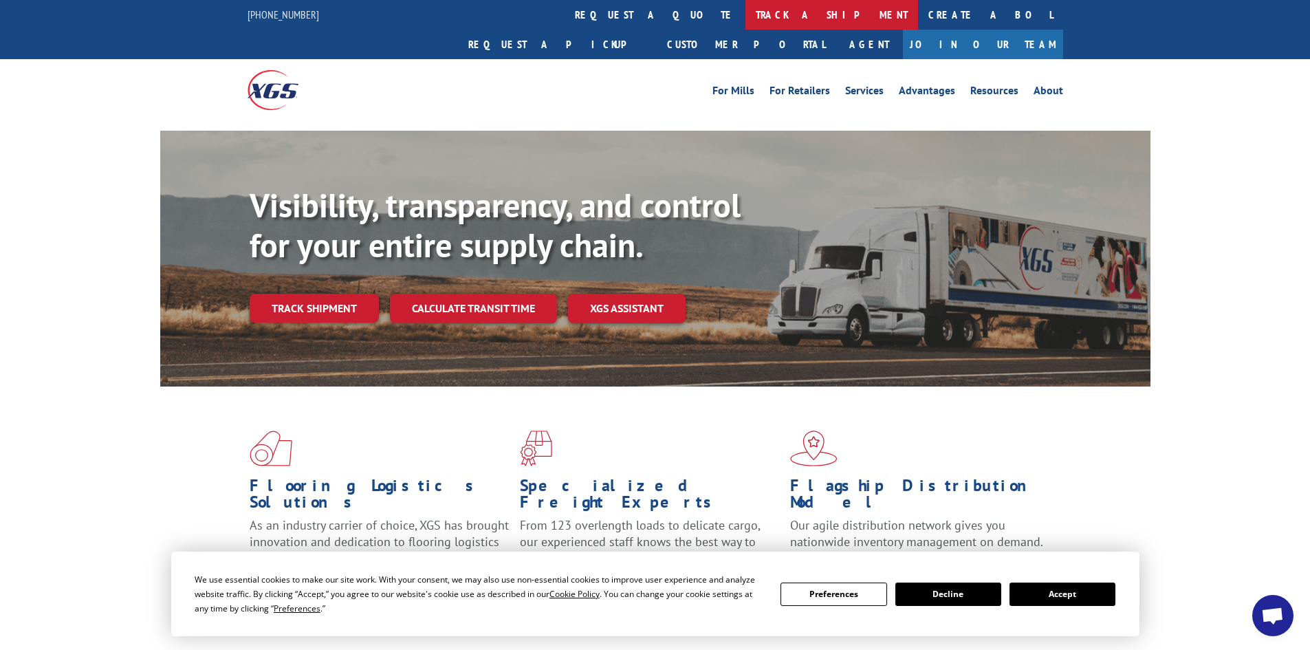 Image resolution: width=1310 pixels, height=650 pixels. What do you see at coordinates (473, 308) in the screenshot?
I see `a: Calculate transit time` at bounding box center [473, 308].